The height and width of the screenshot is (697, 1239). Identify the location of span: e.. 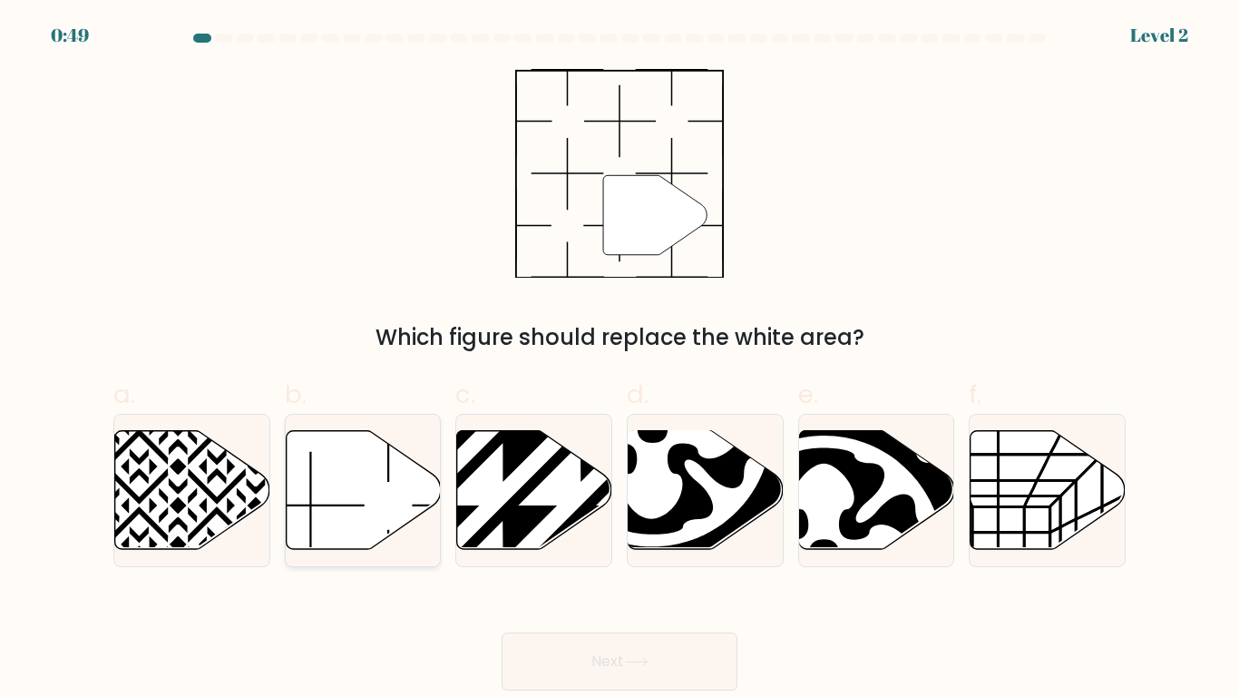
(808, 394).